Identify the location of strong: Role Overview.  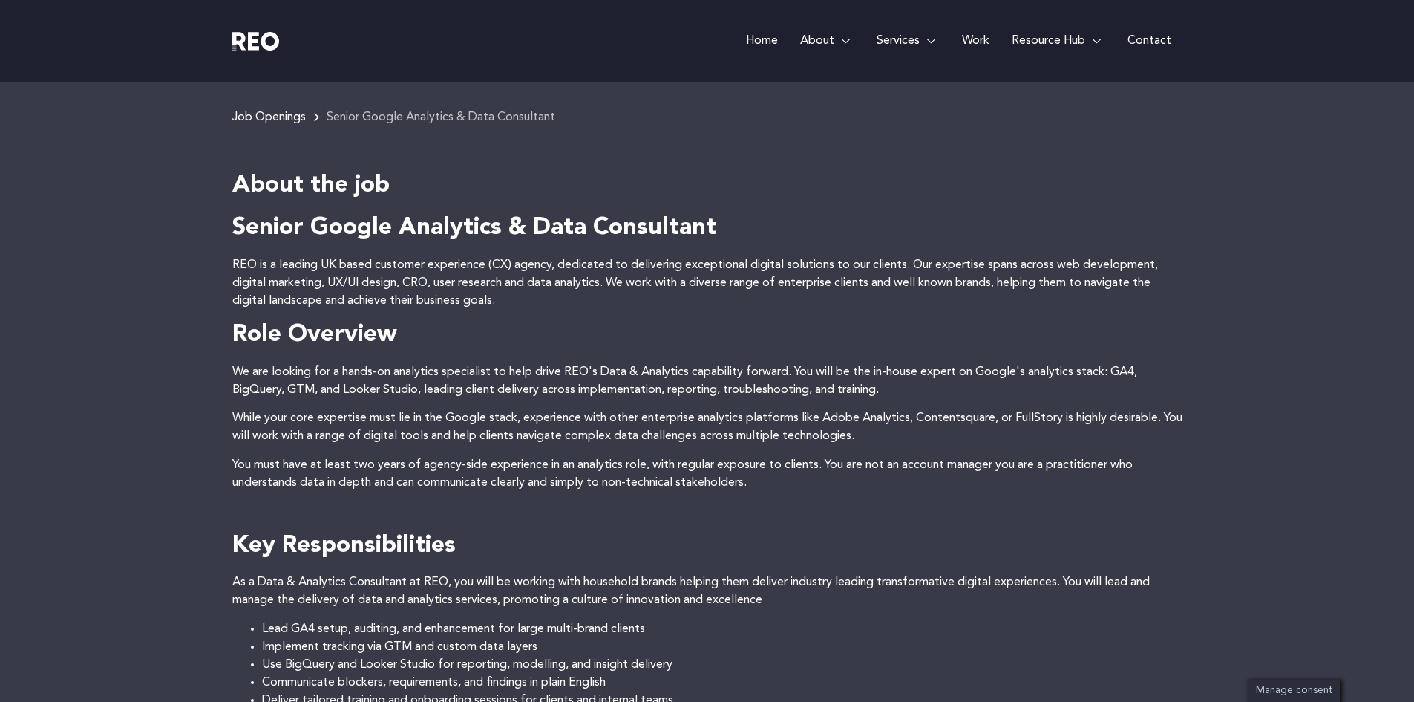
(315, 335).